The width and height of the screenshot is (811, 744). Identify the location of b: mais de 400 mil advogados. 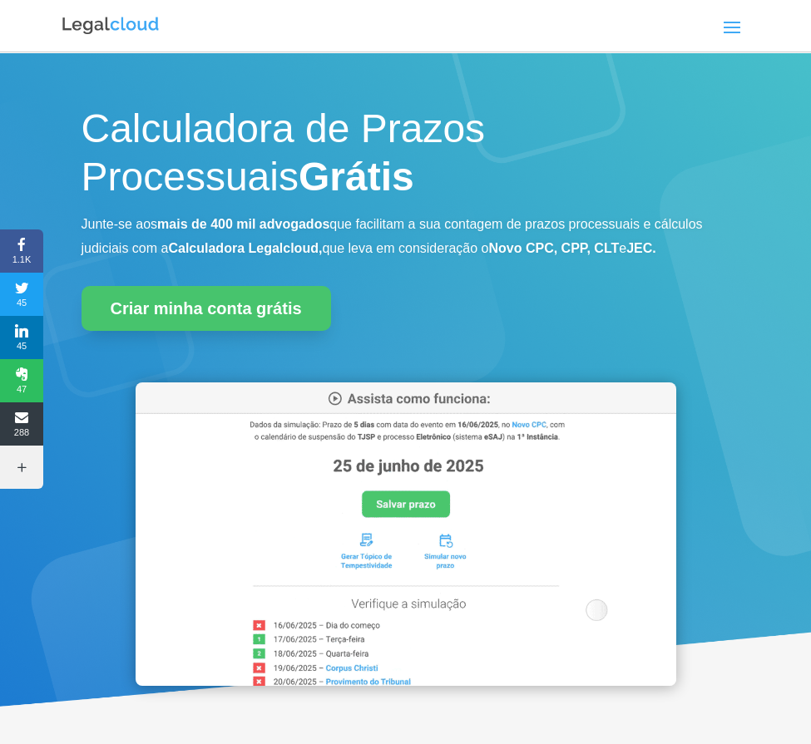
(243, 224).